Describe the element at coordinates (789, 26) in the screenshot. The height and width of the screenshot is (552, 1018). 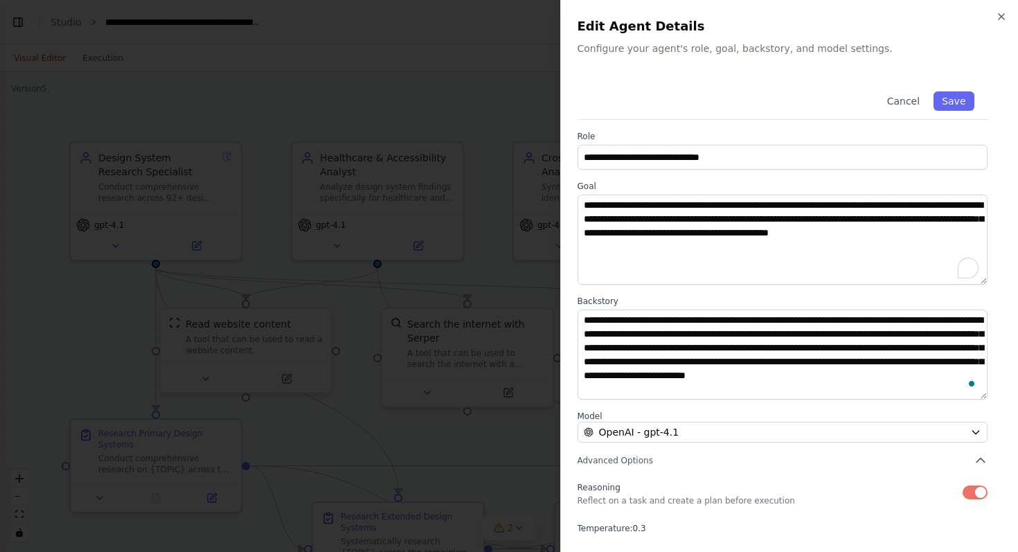
I see `h2: Edit Agent Details` at that location.